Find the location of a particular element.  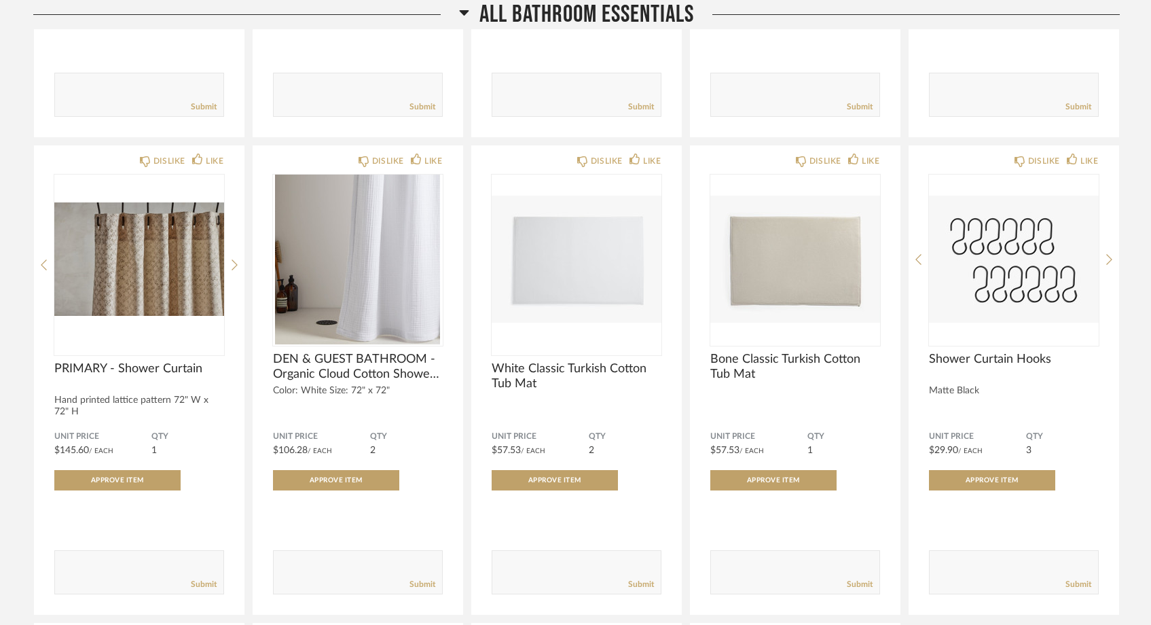

span: PRIMARY - Shower Curtain is located at coordinates (139, 369).